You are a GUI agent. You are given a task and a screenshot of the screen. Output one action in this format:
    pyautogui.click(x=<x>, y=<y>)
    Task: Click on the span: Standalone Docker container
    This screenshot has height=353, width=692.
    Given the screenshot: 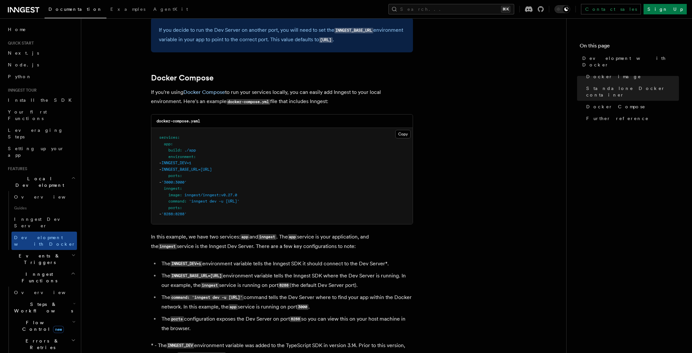 What is the action you would take?
    pyautogui.click(x=632, y=92)
    